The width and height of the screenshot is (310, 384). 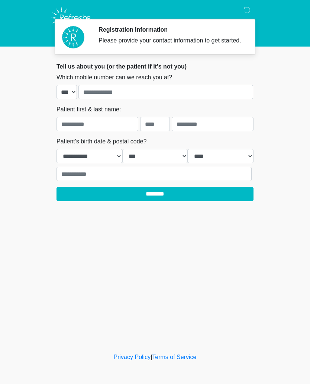 What do you see at coordinates (132, 357) in the screenshot?
I see `a: Privacy Policy` at bounding box center [132, 357].